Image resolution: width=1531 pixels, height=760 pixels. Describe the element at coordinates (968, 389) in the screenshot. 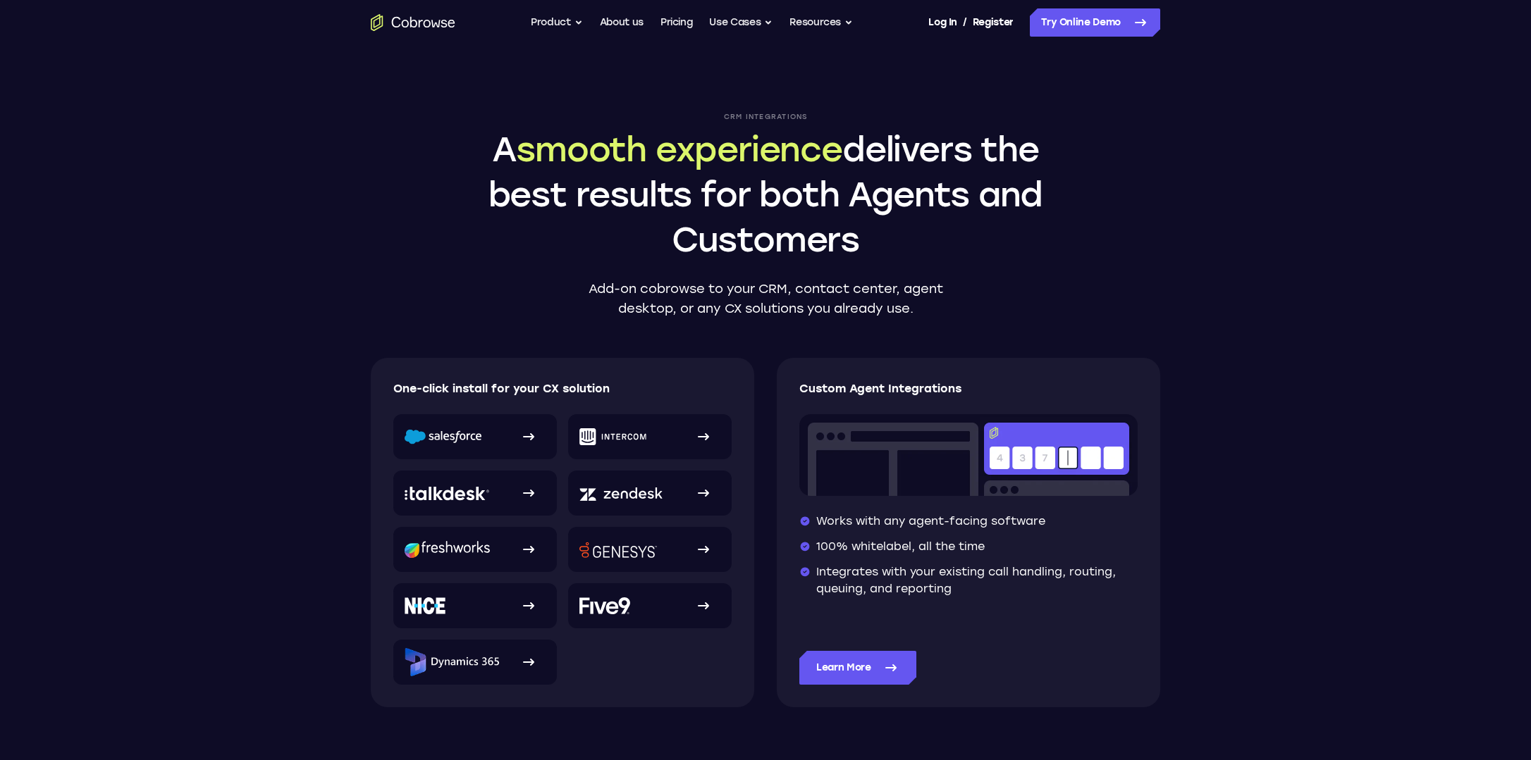

I see `p: Custom Agent Integrations` at that location.